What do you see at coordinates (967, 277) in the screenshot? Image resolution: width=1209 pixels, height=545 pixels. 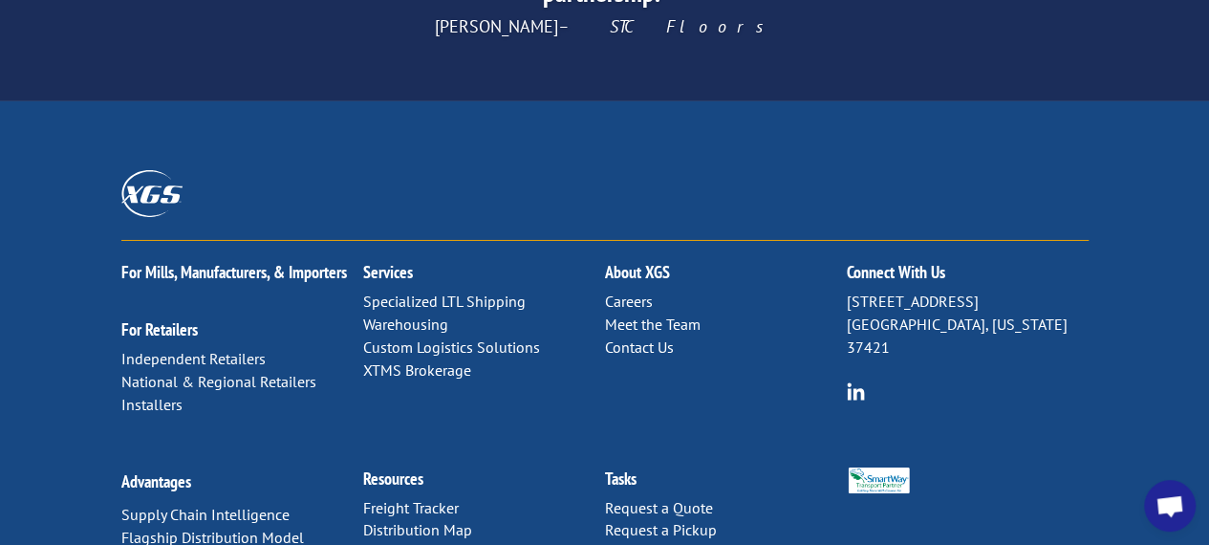 I see `h2: Connect With Us` at bounding box center [967, 277].